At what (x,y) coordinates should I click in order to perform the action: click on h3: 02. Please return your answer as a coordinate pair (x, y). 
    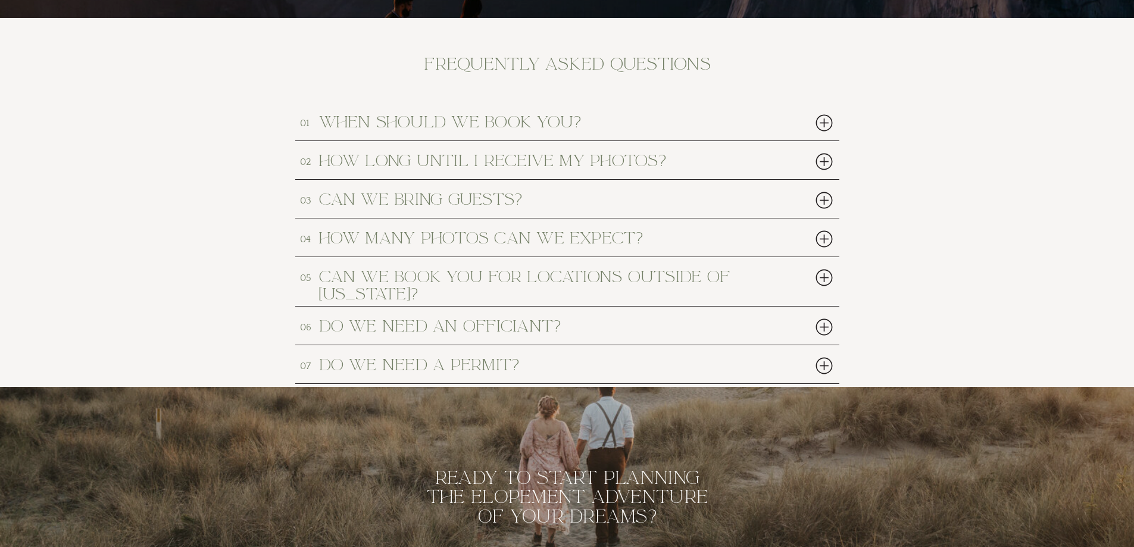
    Looking at the image, I should click on (307, 160).